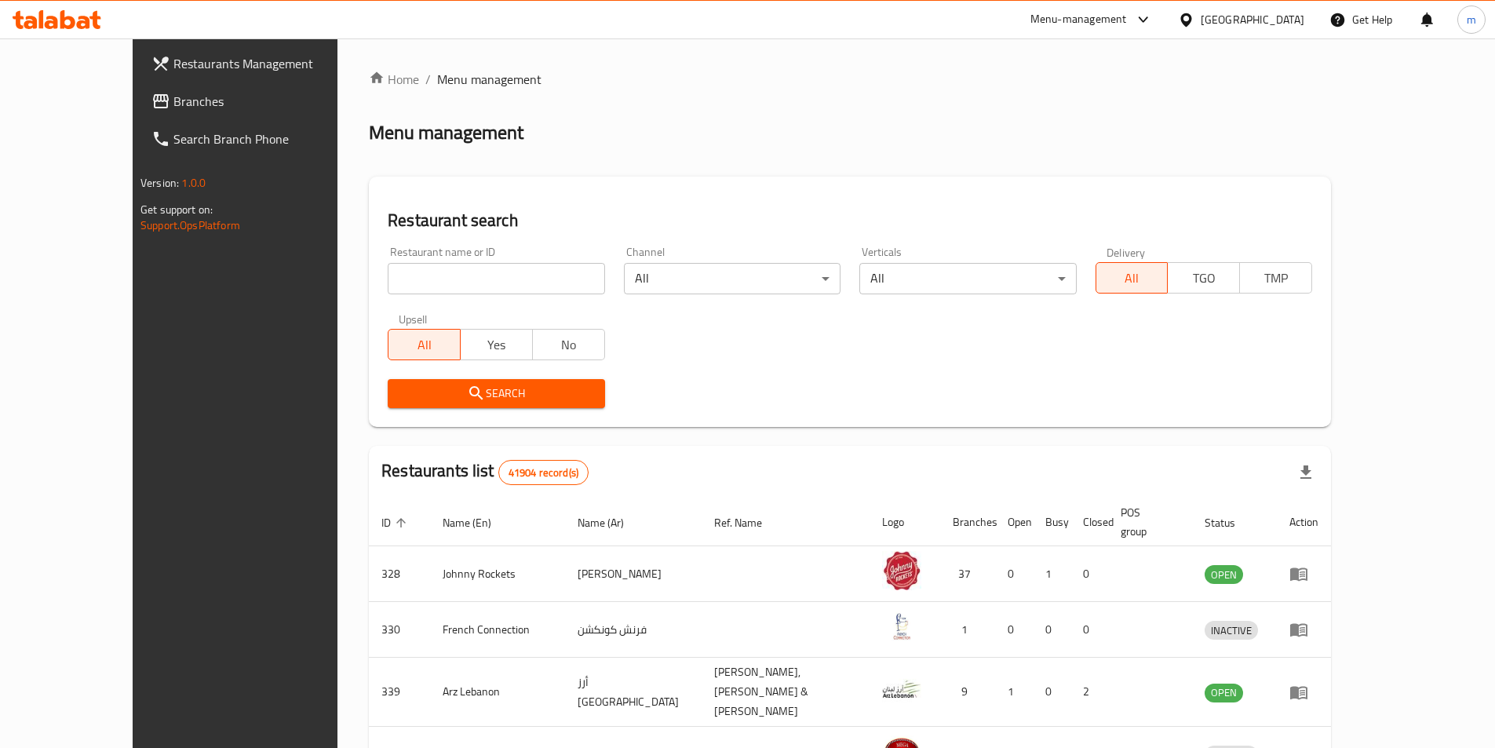 Image resolution: width=1495 pixels, height=748 pixels. What do you see at coordinates (1089, 692) in the screenshot?
I see `td: 2` at bounding box center [1089, 692].